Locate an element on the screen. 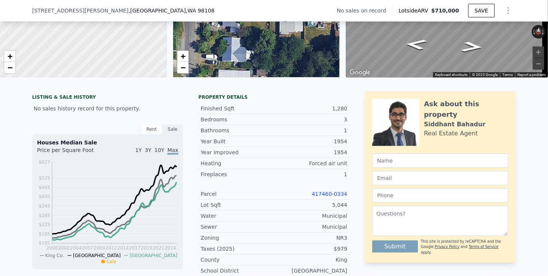 The image size is (548, 276). span: 3Y is located at coordinates (148, 150).